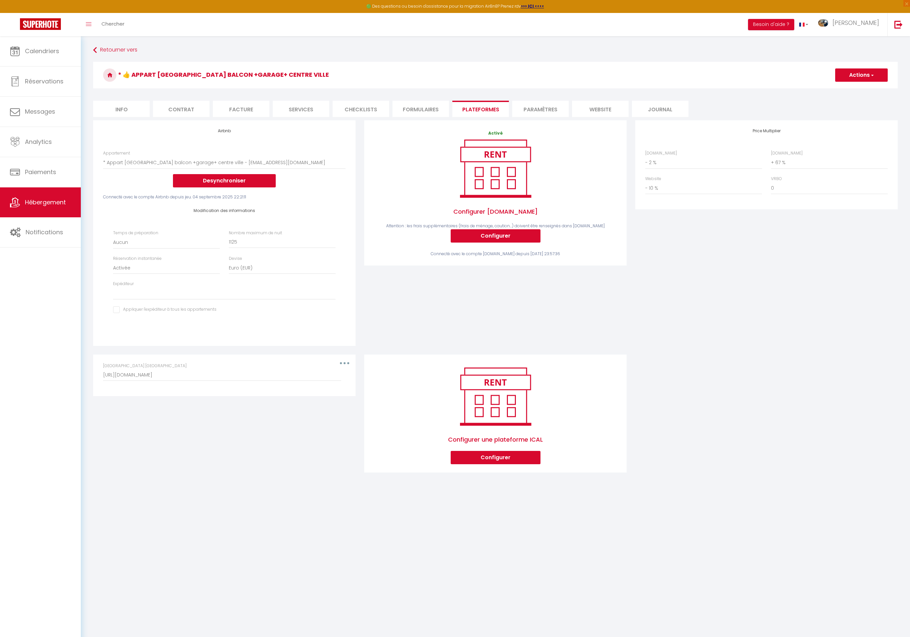  What do you see at coordinates (136, 233) in the screenshot?
I see `label: Temps de préparation` at bounding box center [136, 233].